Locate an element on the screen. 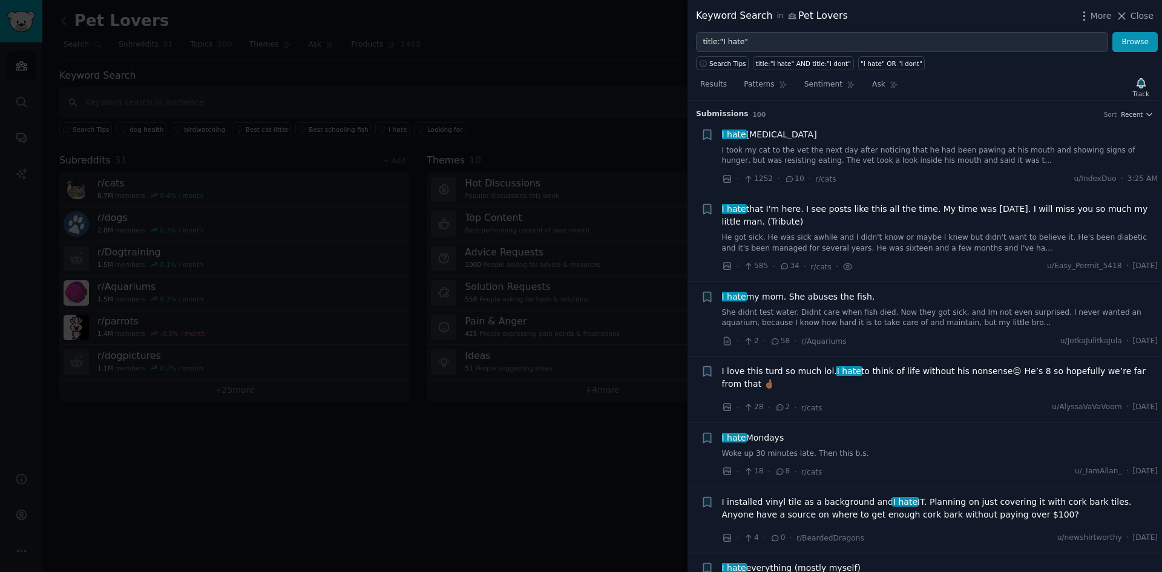 The height and width of the screenshot is (572, 1162). span: 100 is located at coordinates (760, 114).